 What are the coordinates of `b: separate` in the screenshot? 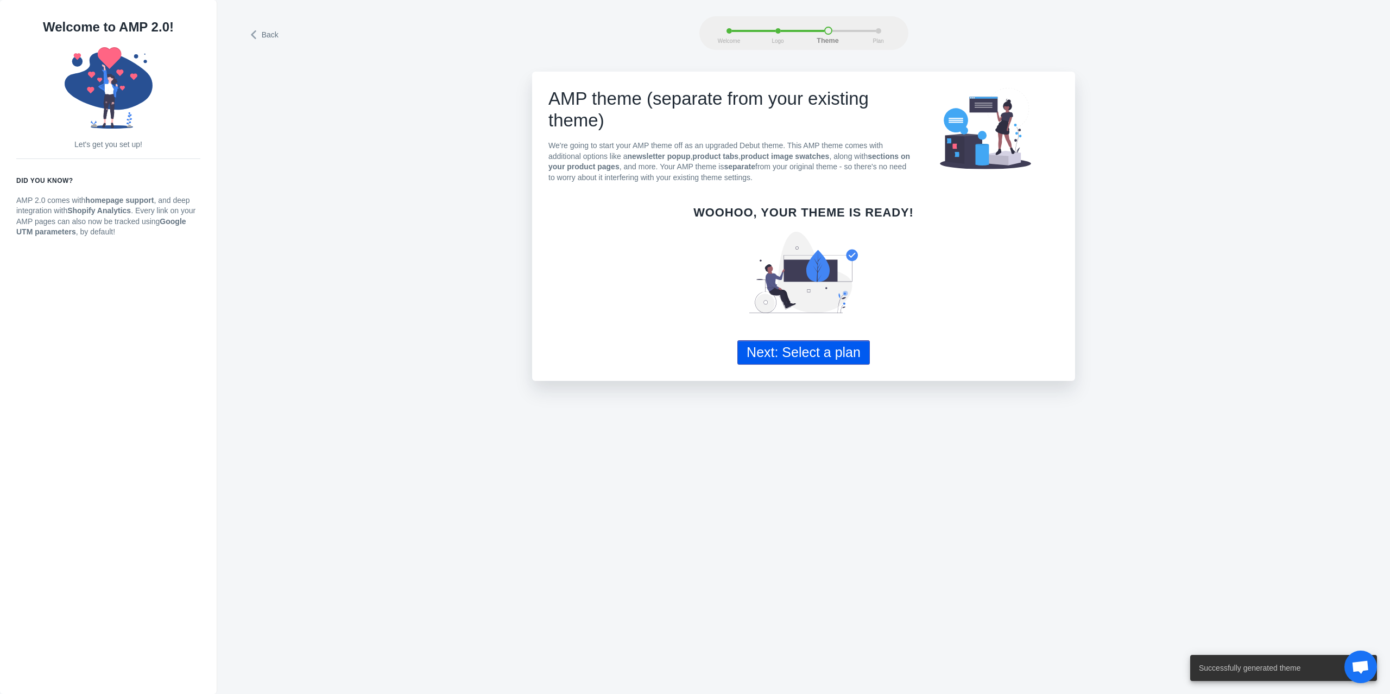 It's located at (739, 167).